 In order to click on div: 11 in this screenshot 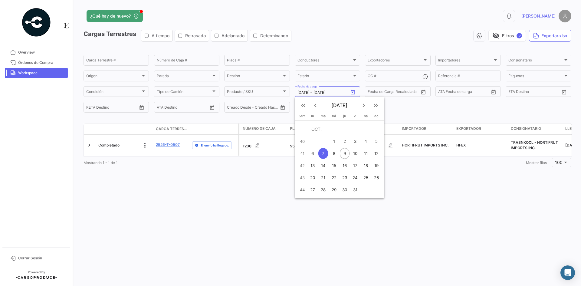, I will do `click(366, 154)`.